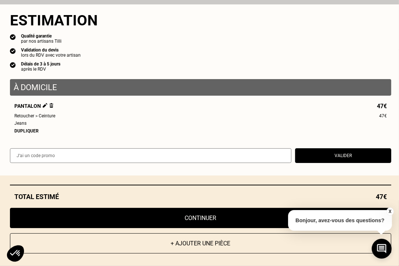 The height and width of the screenshot is (266, 399). Describe the element at coordinates (340, 220) in the screenshot. I see `p: Bonjour, avez-vous des questions?` at that location.